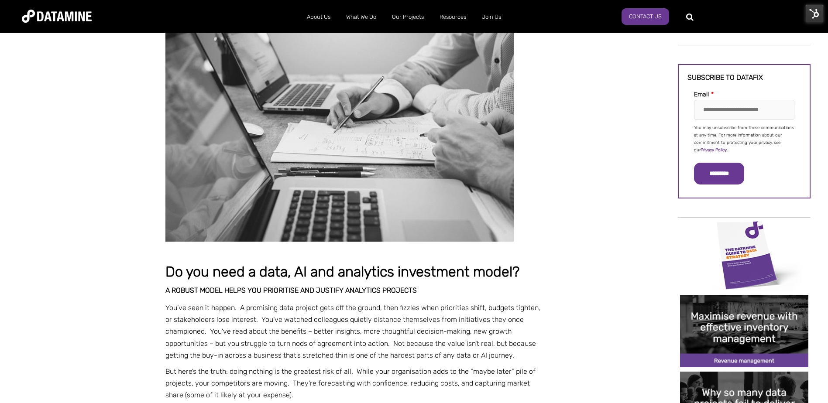 Image resolution: width=828 pixels, height=403 pixels. Describe the element at coordinates (714, 150) in the screenshot. I see `a: Privacy Policy` at that location.